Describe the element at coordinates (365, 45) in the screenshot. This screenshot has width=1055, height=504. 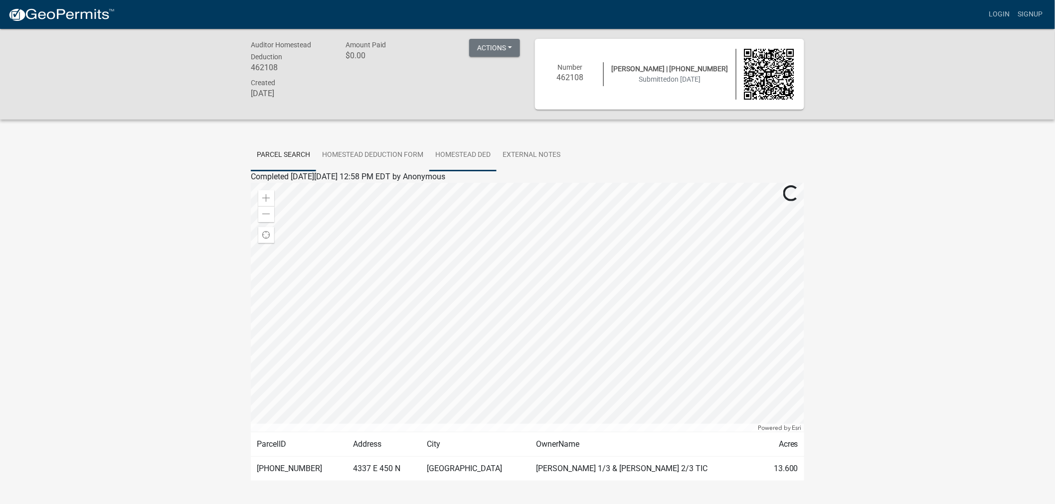
I see `span: Amount Paid` at that location.